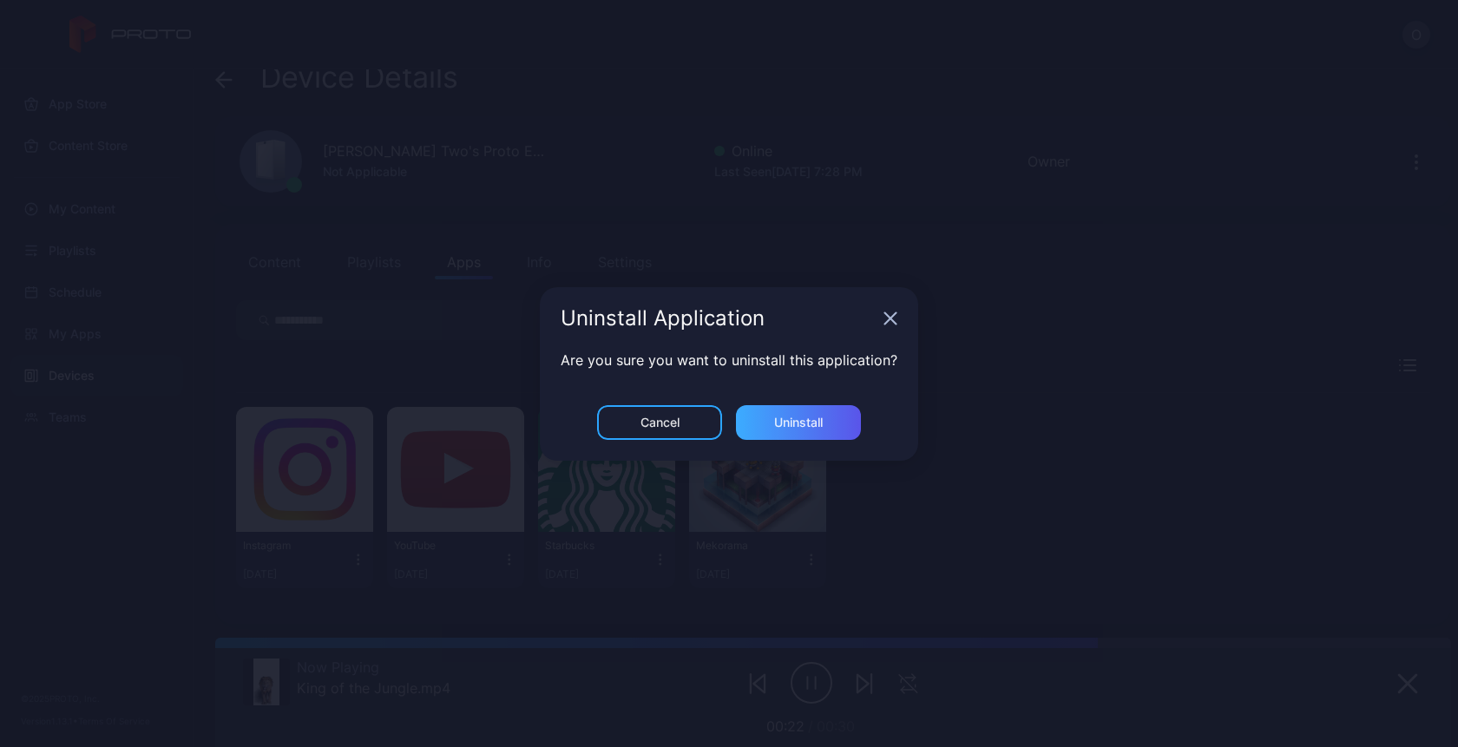 The image size is (1458, 747). What do you see at coordinates (729, 360) in the screenshot?
I see `p: Are you sure you want to uninstall this application?` at bounding box center [729, 360].